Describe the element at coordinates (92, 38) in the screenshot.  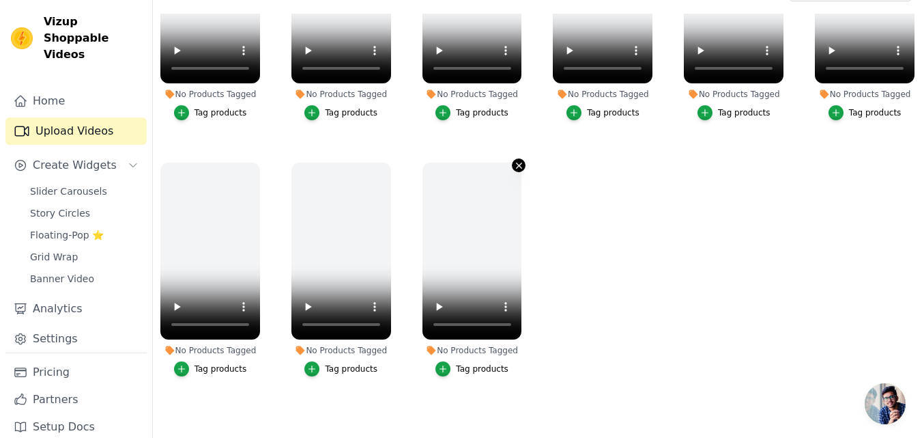
I see `span: Vizup Shoppable Videos` at that location.